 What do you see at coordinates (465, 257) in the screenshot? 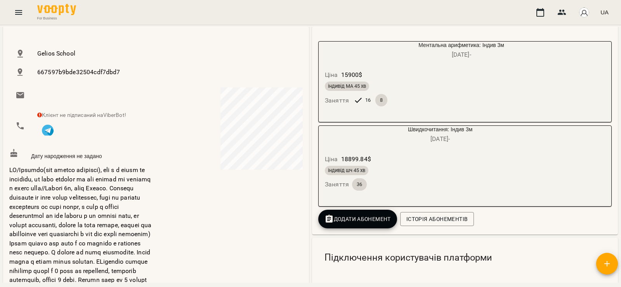
I see `div: Підключення користувачів платформи` at bounding box center [465, 257].